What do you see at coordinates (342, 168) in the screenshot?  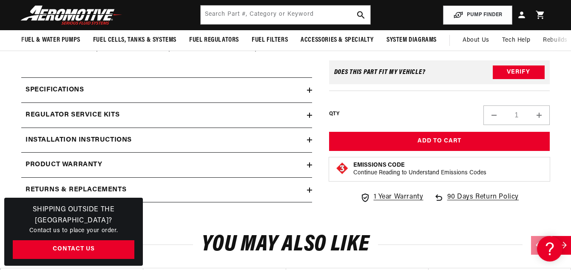 I see `img: Emissions code` at bounding box center [342, 168].